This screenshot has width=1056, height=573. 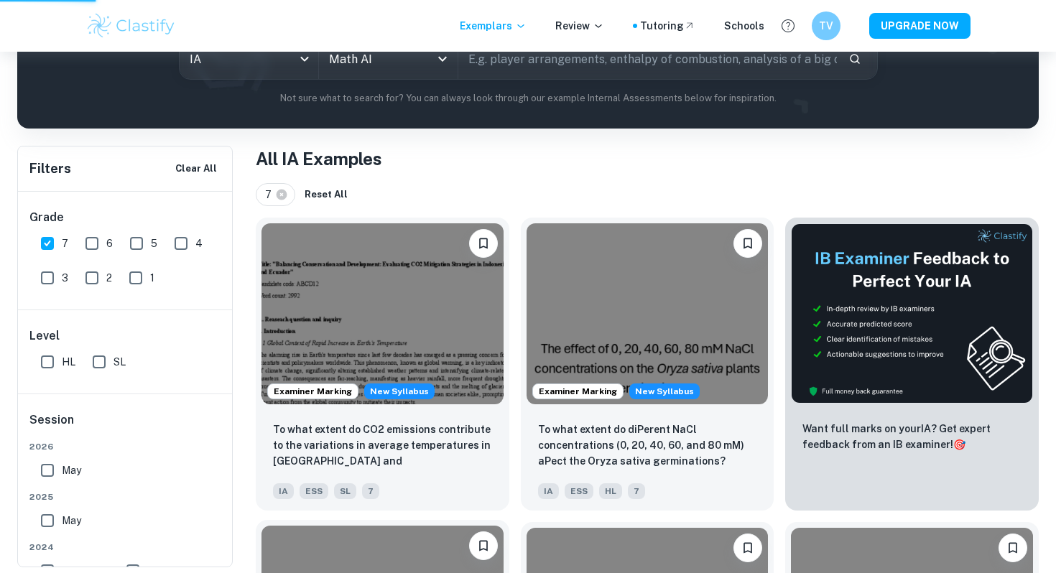 I want to click on img: ESS IA example thumbnail: To what extent do diPerent NaCl concentr, so click(x=647, y=314).